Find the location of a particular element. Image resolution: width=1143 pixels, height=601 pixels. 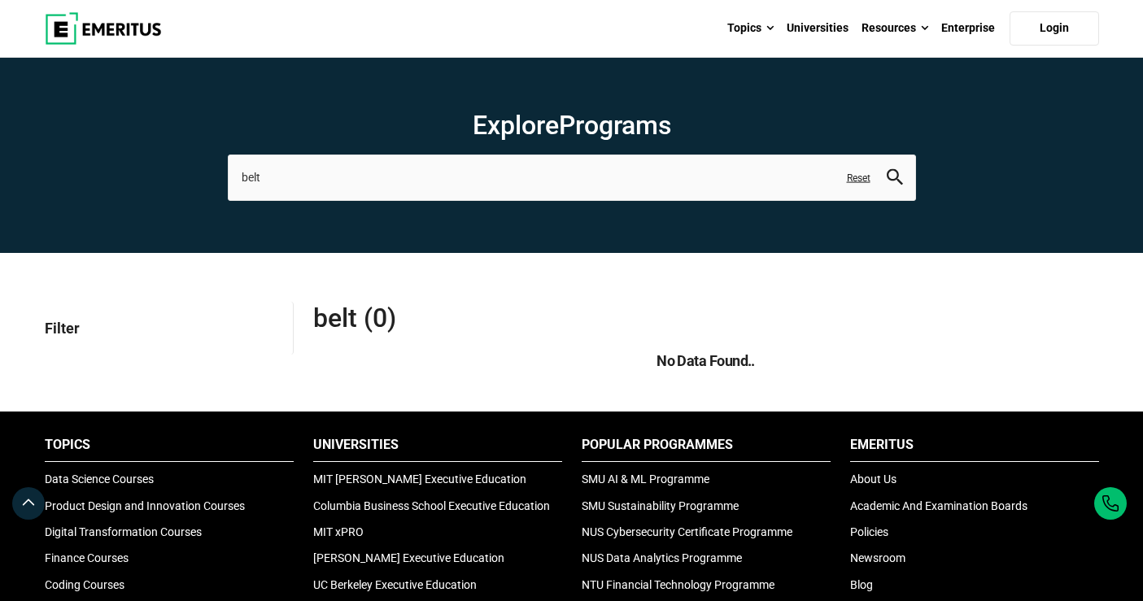

p: Filter is located at coordinates (162, 328).